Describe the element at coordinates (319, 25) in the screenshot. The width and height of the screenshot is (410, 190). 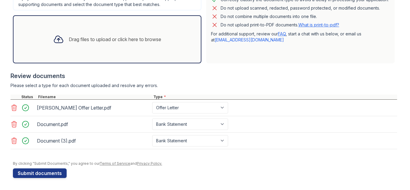
I see `a: What is print-to-pdf?` at that location.